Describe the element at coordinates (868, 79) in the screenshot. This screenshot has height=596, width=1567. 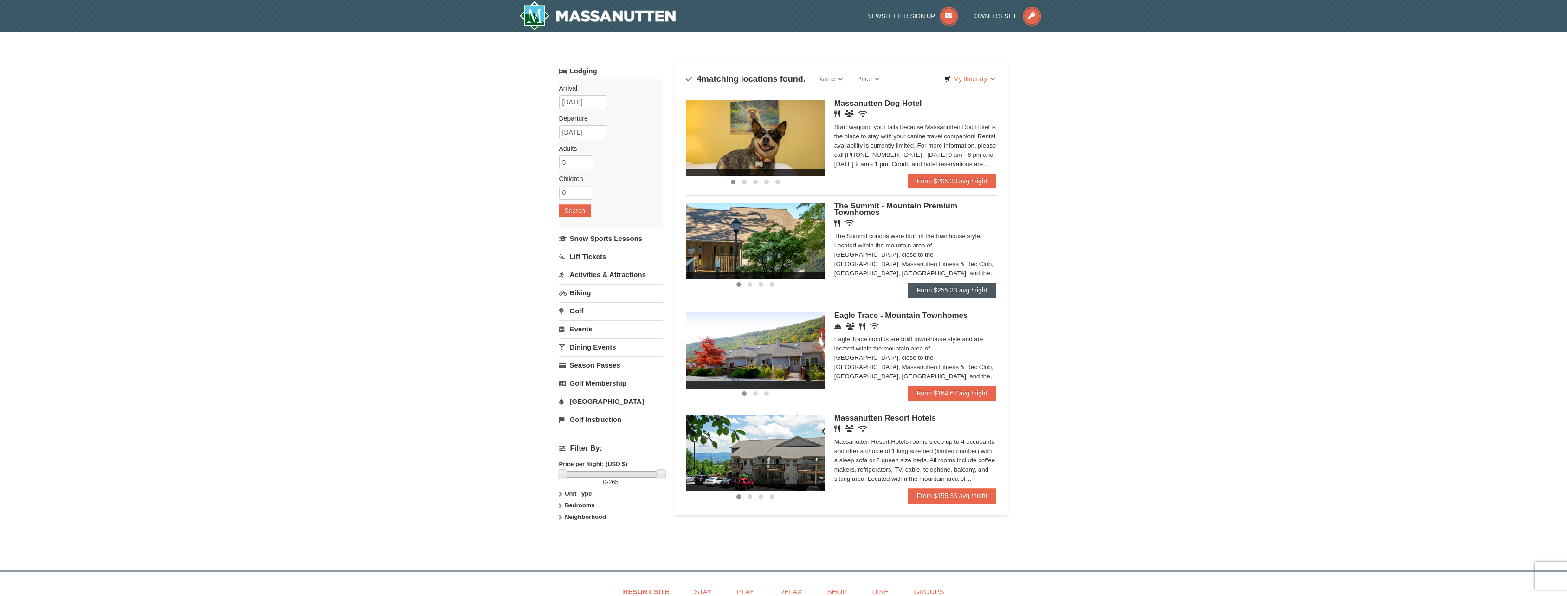
I see `a: Price` at that location.